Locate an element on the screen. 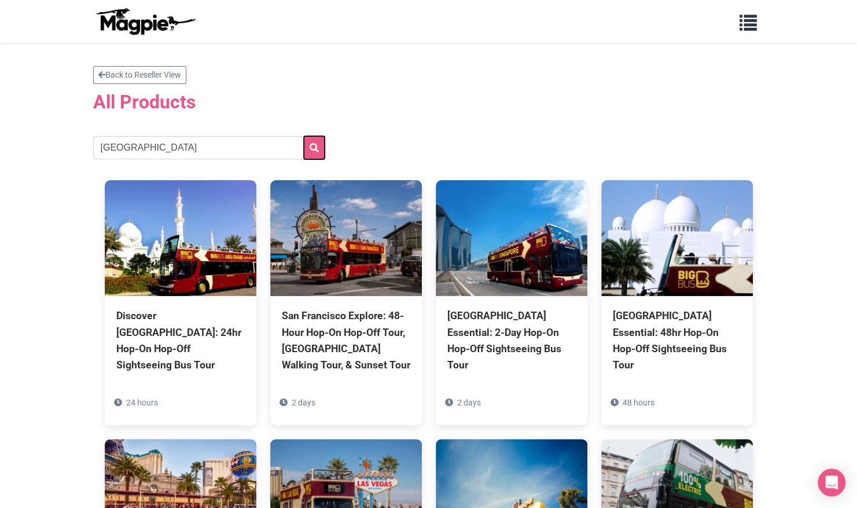  img: Discover Abu Dhabi: 24hr Hop-On Hop-Off Sightseeing Bus Tour is located at coordinates (181, 238).